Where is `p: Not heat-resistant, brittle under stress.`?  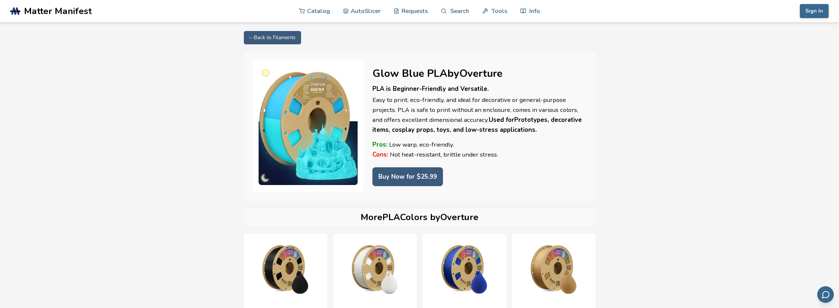 p: Not heat-resistant, brittle under stress. is located at coordinates (480, 154).